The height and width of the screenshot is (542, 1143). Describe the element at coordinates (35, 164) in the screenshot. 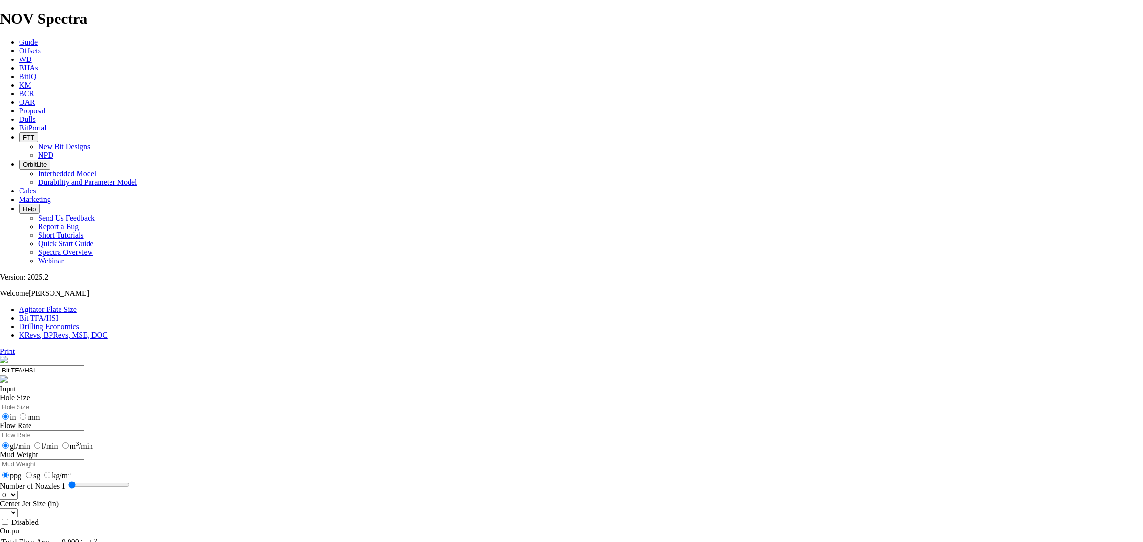

I see `span: OrbitLite` at that location.